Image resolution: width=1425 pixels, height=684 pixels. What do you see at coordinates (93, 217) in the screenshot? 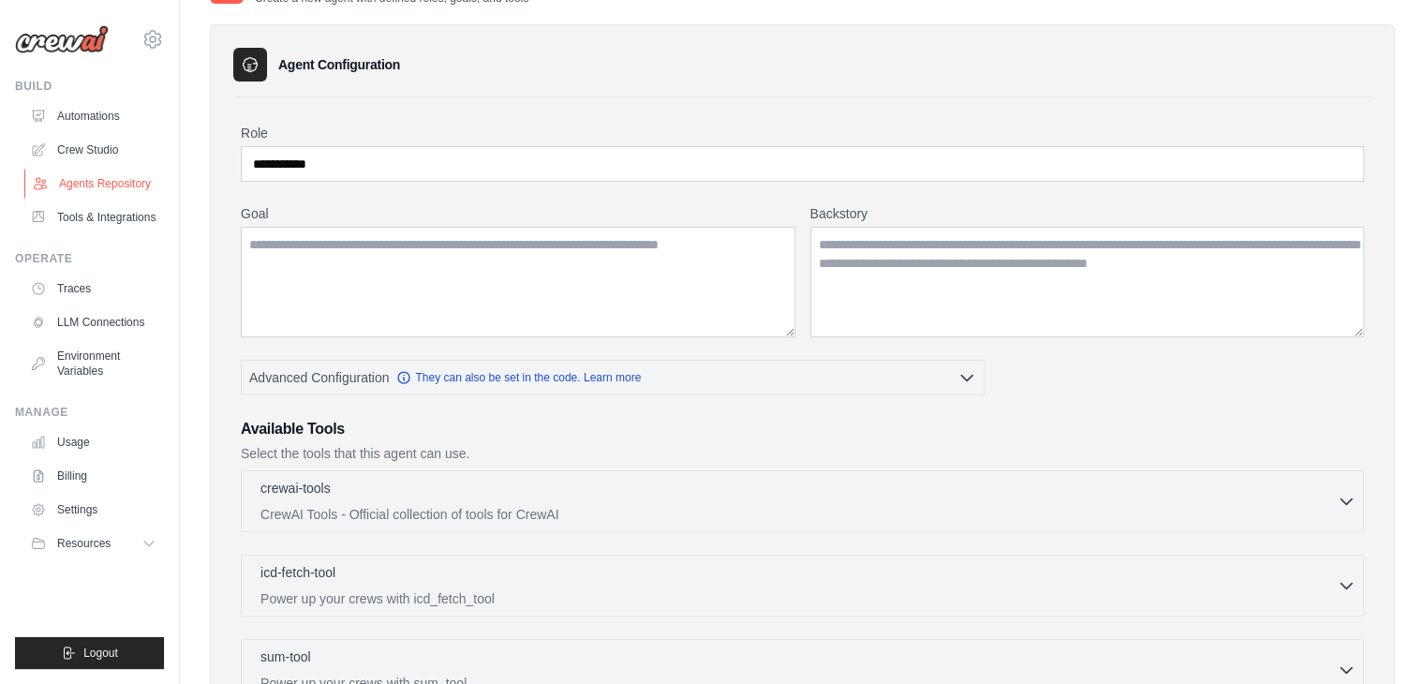
I see `a: Tools & Integrations` at bounding box center [93, 217].